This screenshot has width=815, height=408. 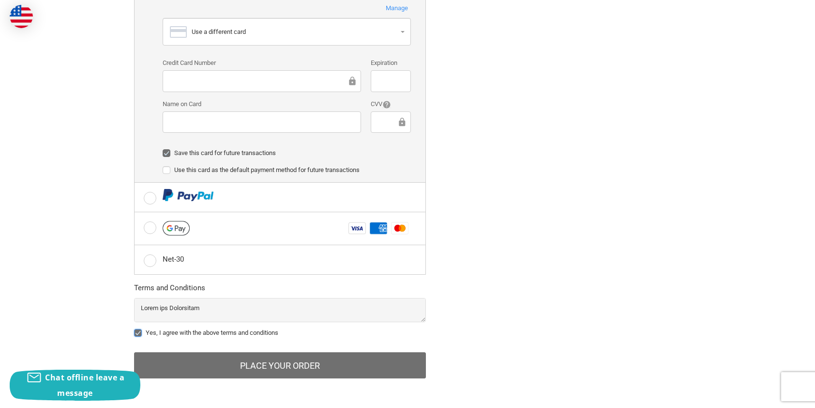 What do you see at coordinates (85, 385) in the screenshot?
I see `span: Chat offline leave a message` at bounding box center [85, 385].